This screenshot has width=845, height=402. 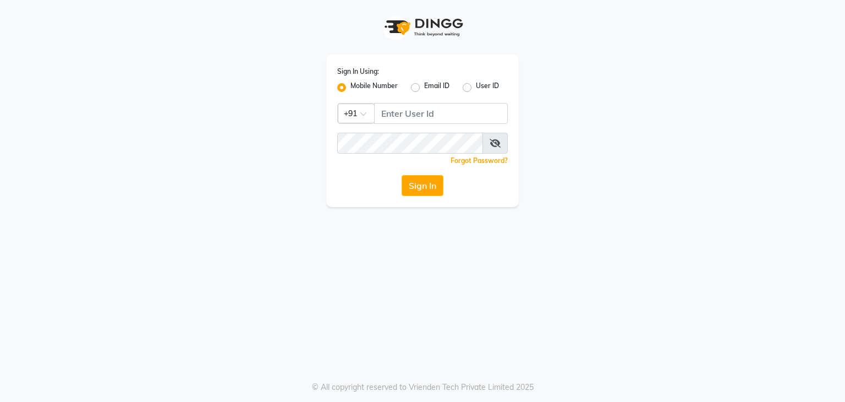 I want to click on label: Email ID, so click(x=437, y=87).